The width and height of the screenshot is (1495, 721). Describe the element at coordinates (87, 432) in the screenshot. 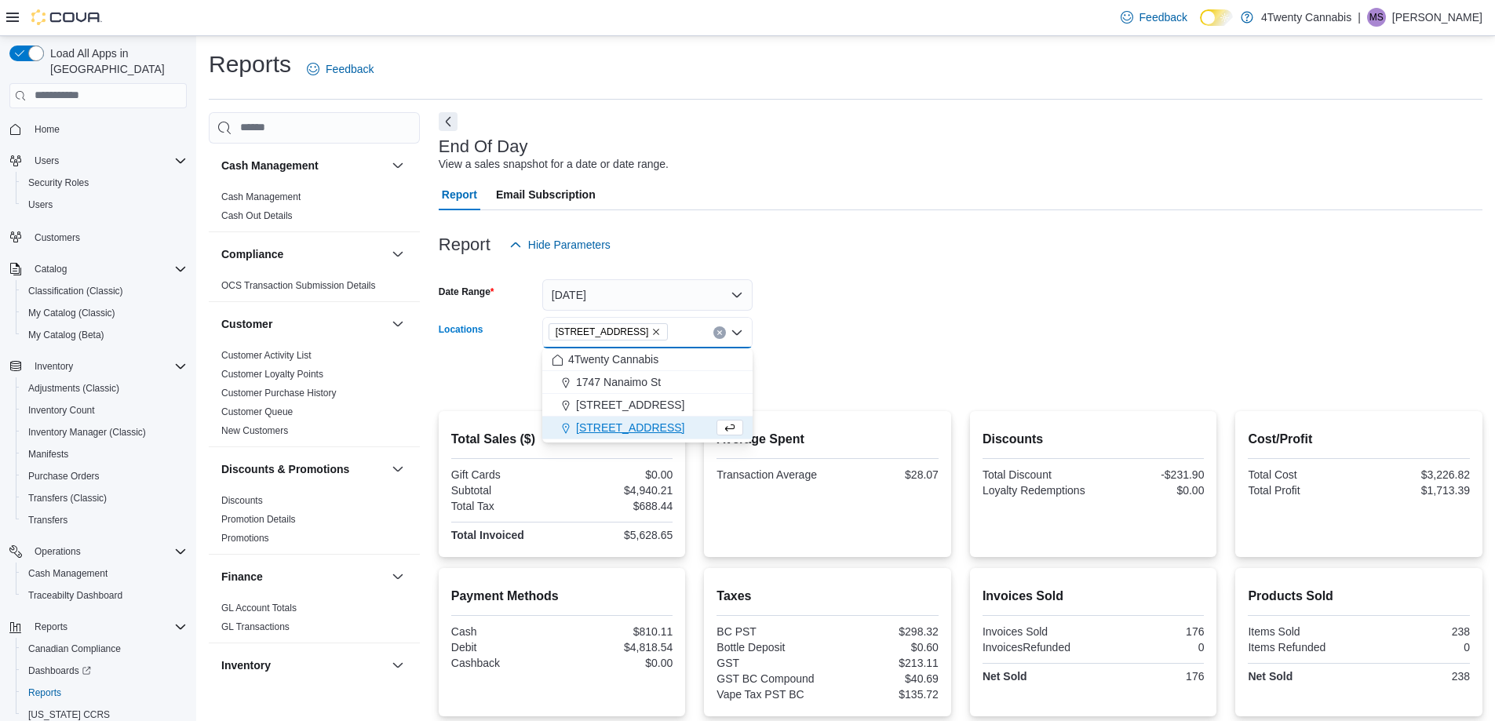

I see `a: Inventory Manager (Classic)` at that location.